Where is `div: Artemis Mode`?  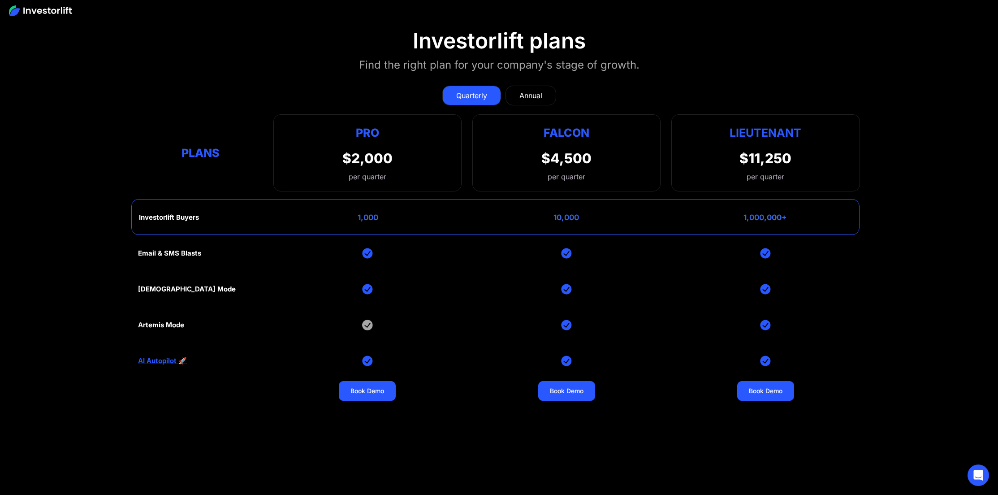 div: Artemis Mode is located at coordinates (161, 325).